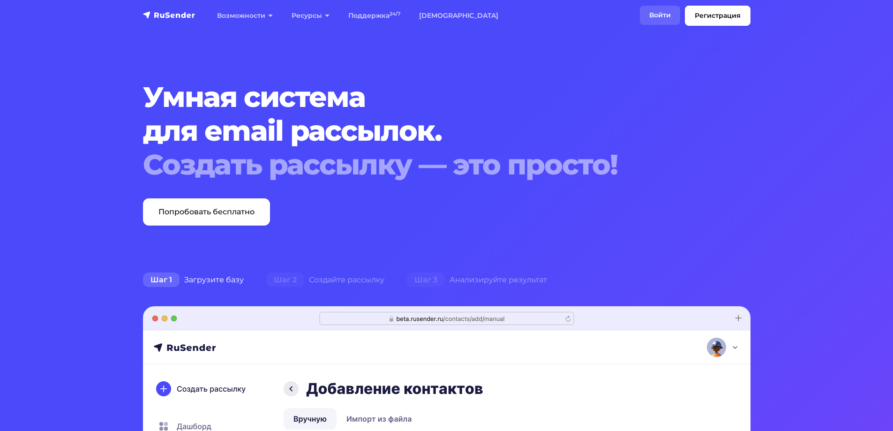 This screenshot has width=893, height=431. What do you see at coordinates (717, 15) in the screenshot?
I see `a: Регистрация` at bounding box center [717, 15].